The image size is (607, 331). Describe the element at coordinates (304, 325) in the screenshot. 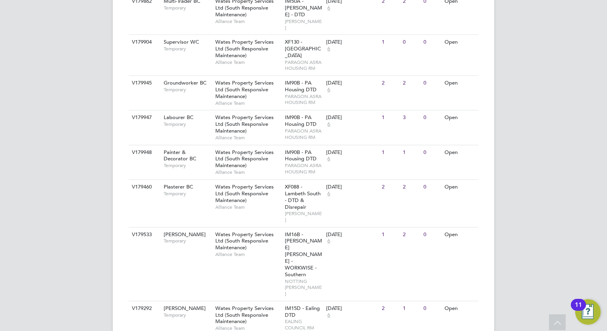

I see `span: EALING COUNCIL RM` at that location.